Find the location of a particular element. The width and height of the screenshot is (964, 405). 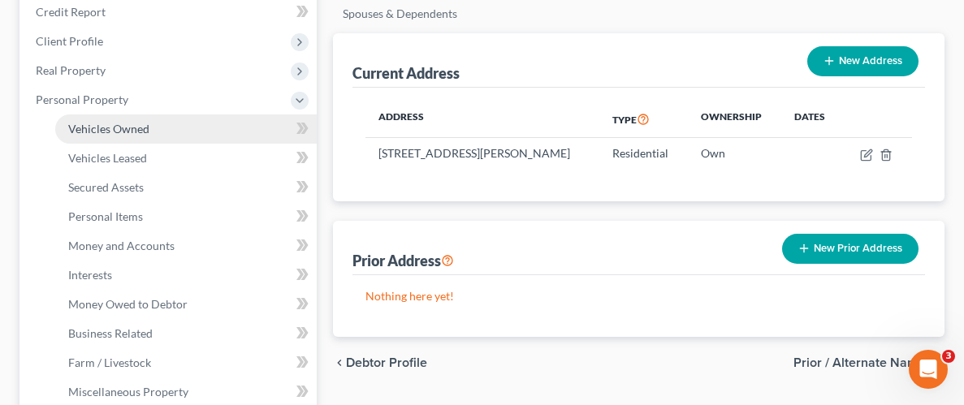

a: Money Owed to Debtor is located at coordinates (186, 304).